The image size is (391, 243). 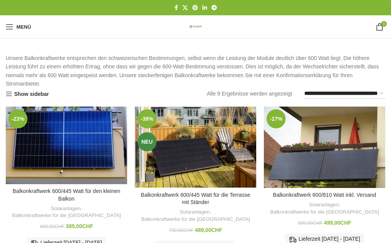 What do you see at coordinates (196, 26) in the screenshot?
I see `a: Logo der Website` at bounding box center [196, 26].